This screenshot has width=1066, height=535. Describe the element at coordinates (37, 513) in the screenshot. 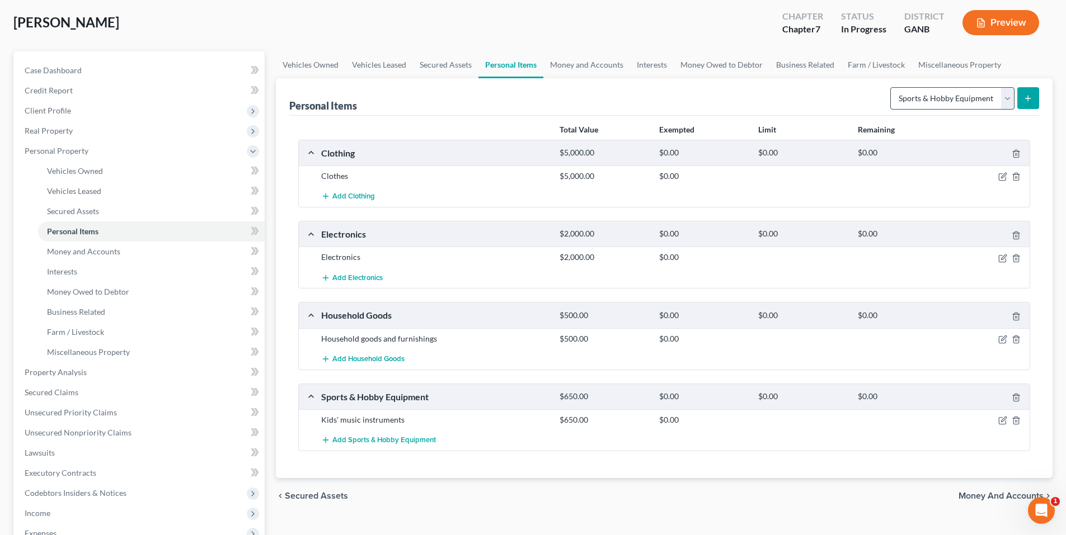

I see `span: Income` at that location.